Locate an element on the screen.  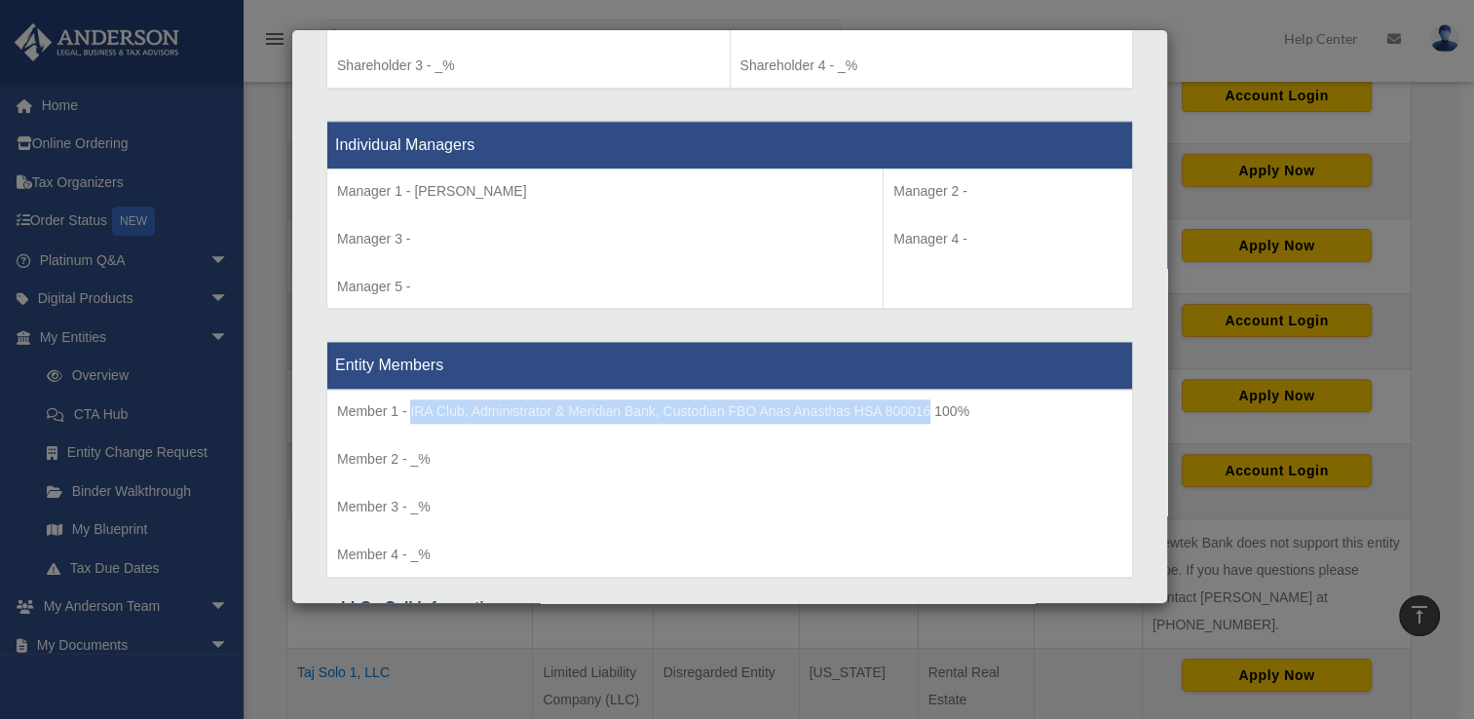
th: Entity Members is located at coordinates (729, 365).